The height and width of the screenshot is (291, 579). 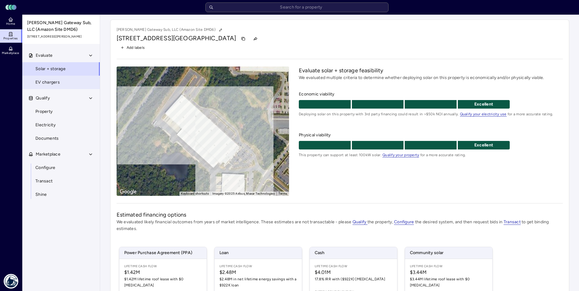 I want to click on span: Loan, so click(x=258, y=253).